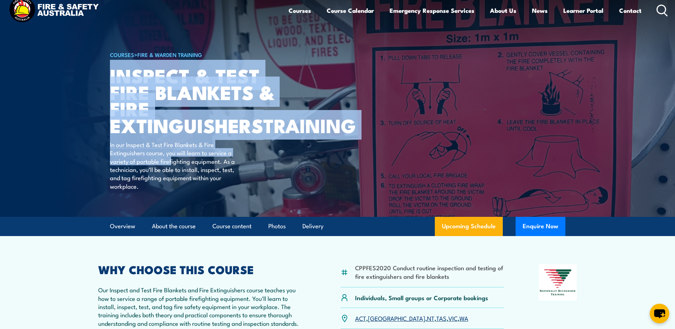 The width and height of the screenshot is (675, 329). Describe the element at coordinates (198, 100) in the screenshot. I see `h1: Inspect & Test Fire Blankets & Fire Extinguishers` at that location.